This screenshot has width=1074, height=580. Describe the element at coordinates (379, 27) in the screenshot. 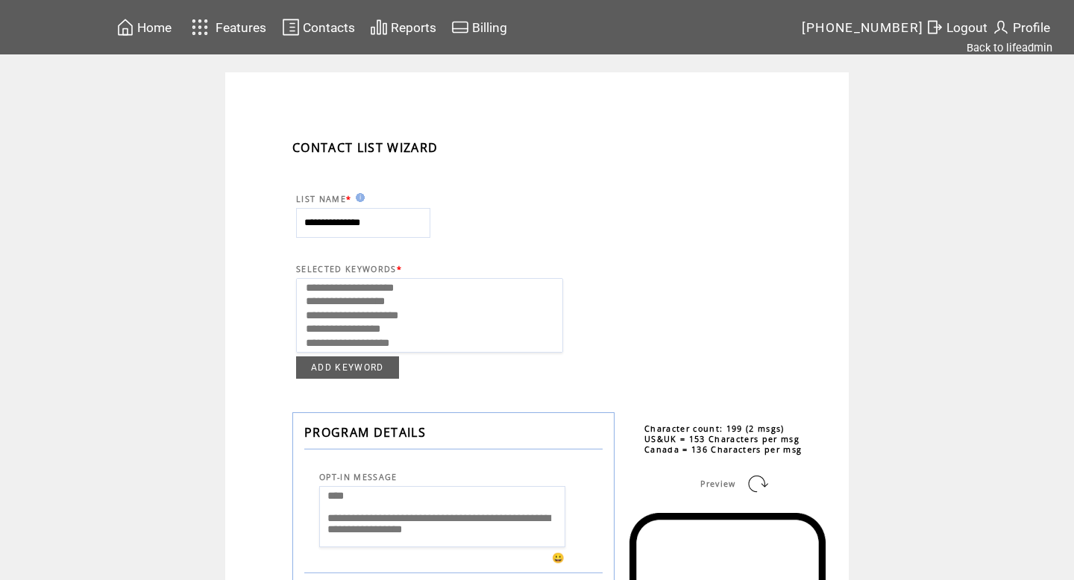

I see `img: chart.svg` at that location.